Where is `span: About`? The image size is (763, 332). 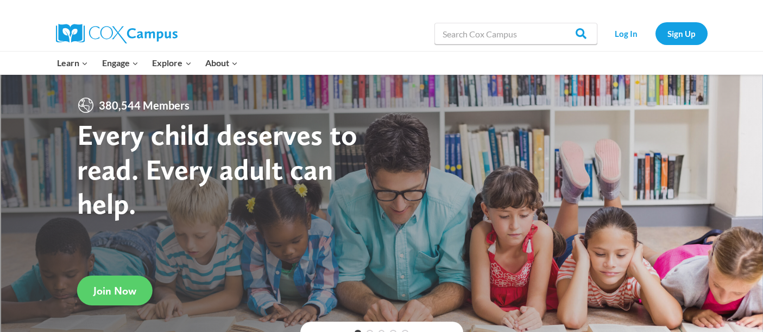 span: About is located at coordinates (221, 63).